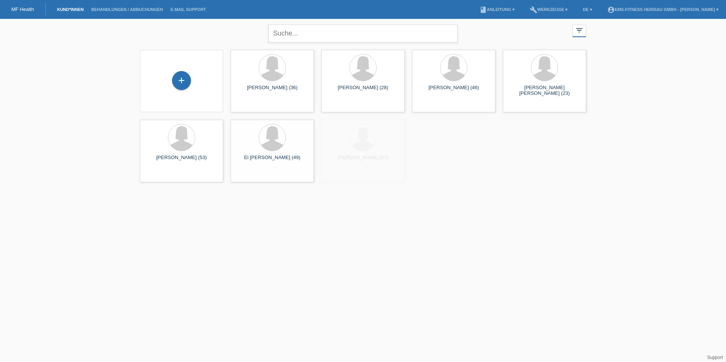  Describe the element at coordinates (70, 9) in the screenshot. I see `a: Kund*innen` at that location.